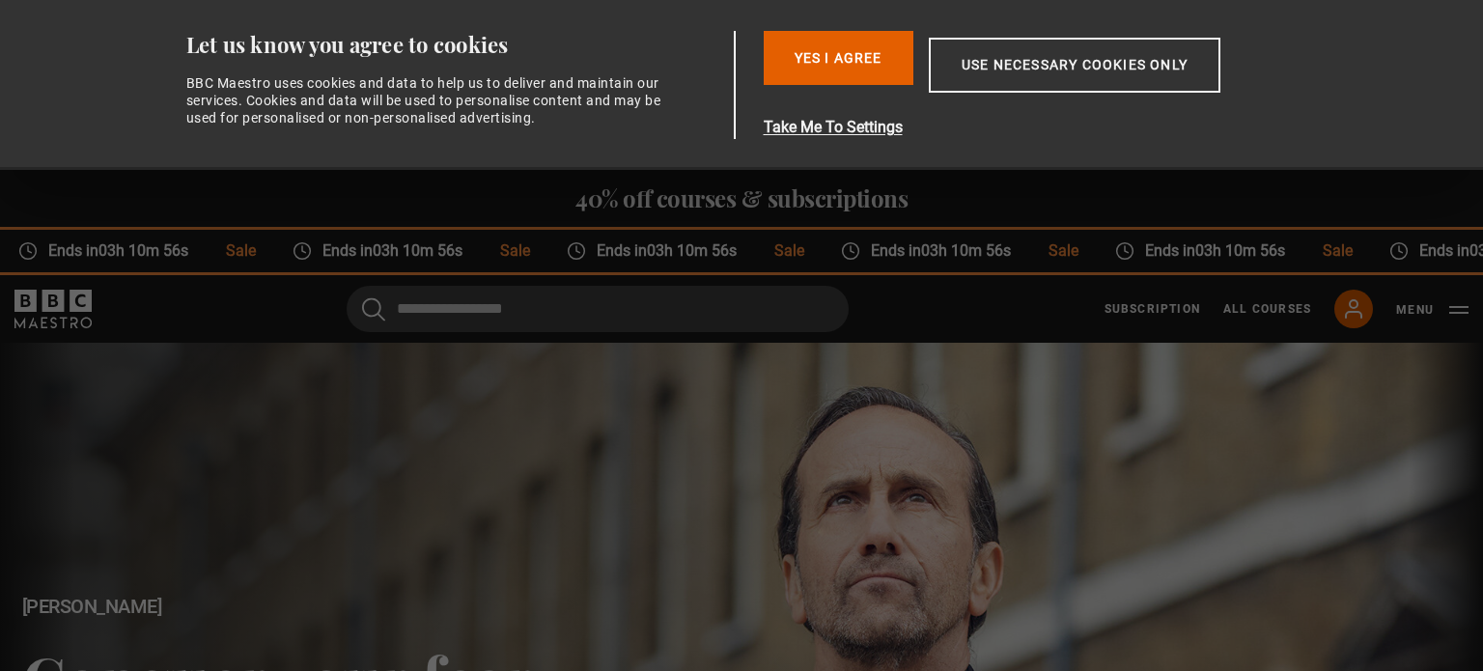 The width and height of the screenshot is (1483, 671). Describe the element at coordinates (1074, 65) in the screenshot. I see `button: Use necessary cookies only` at that location.